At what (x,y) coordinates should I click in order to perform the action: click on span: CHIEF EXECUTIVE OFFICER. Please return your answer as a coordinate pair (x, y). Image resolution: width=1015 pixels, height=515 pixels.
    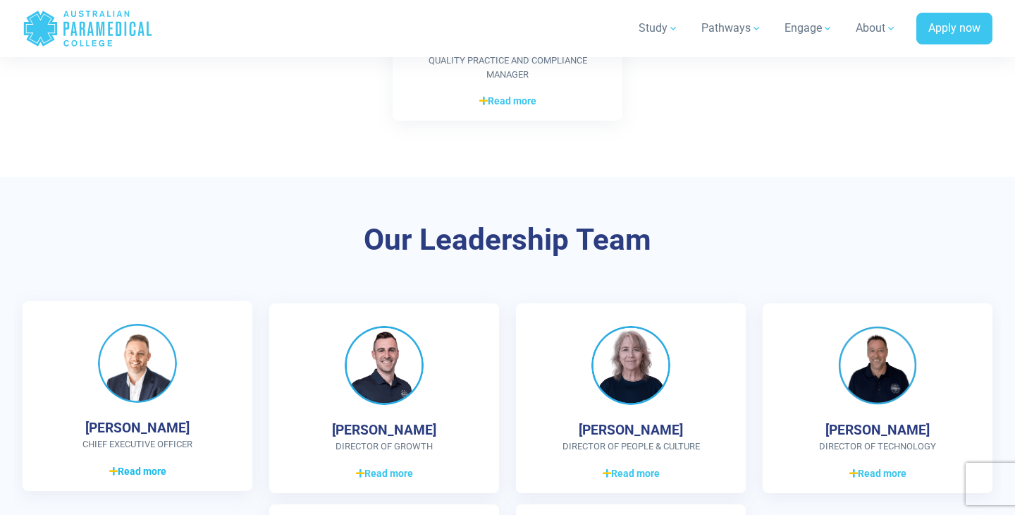
    Looking at the image, I should click on (137, 444).